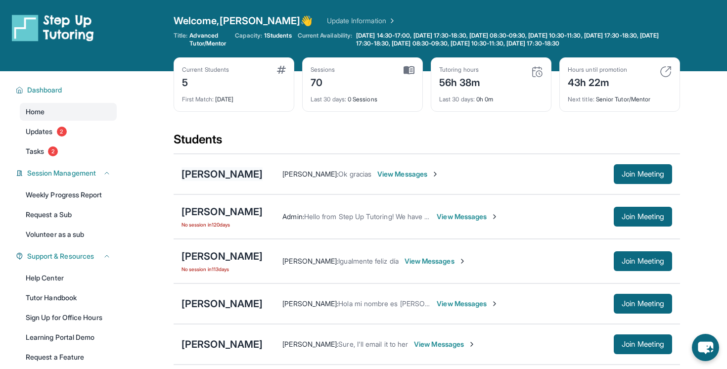 The height and width of the screenshot is (369, 727). What do you see at coordinates (68, 112) in the screenshot?
I see `a: Home` at bounding box center [68, 112].